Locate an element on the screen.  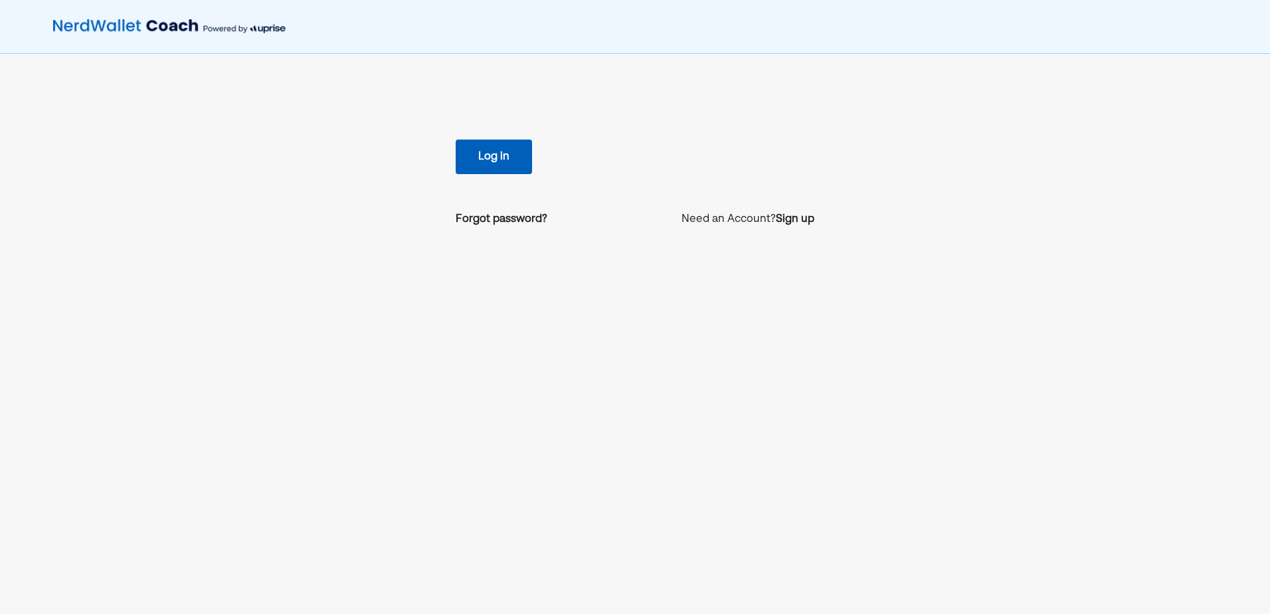
div: Sign up is located at coordinates (795, 219).